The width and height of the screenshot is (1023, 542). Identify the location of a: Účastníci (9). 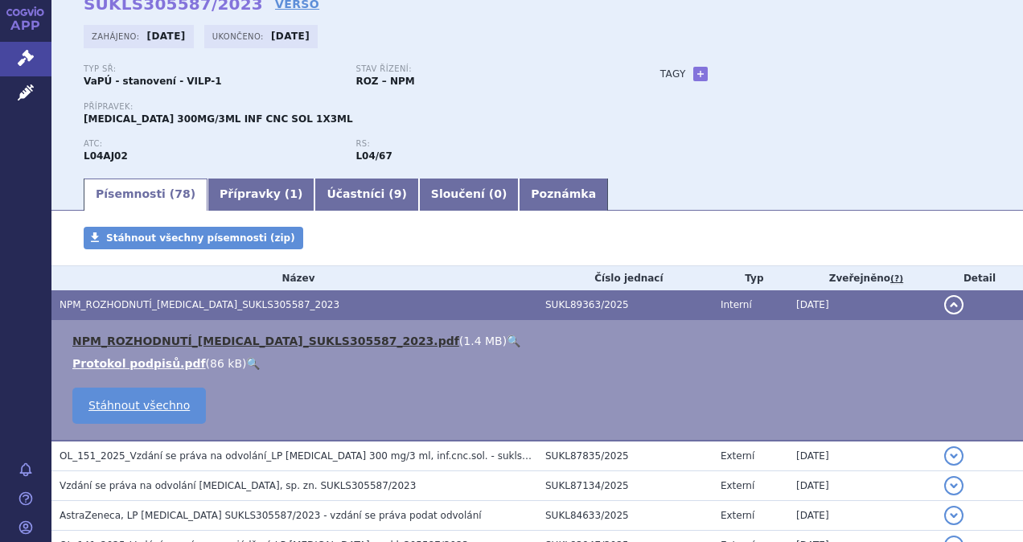
(366, 195).